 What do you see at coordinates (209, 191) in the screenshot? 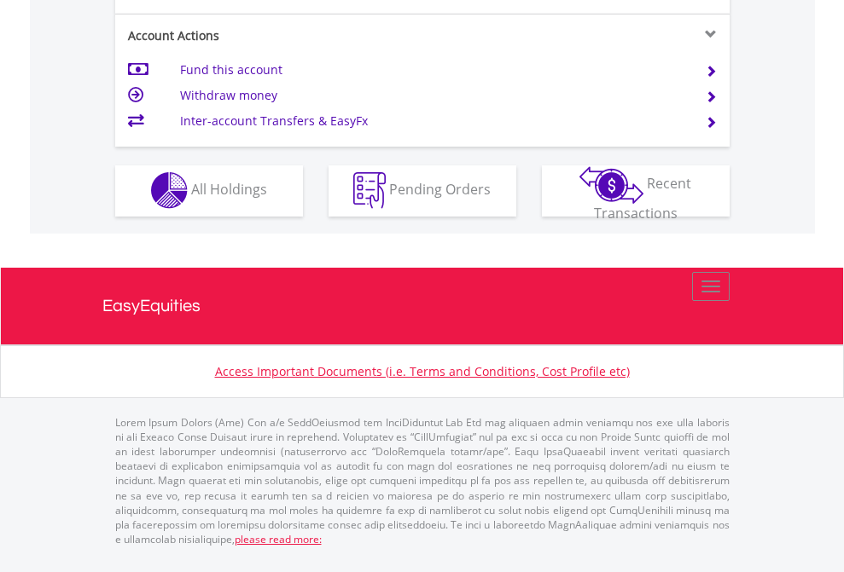
I see `button: All Holdings` at bounding box center [209, 191].